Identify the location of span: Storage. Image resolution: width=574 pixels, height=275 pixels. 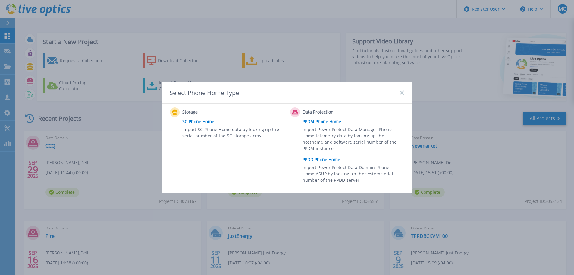
(212, 112).